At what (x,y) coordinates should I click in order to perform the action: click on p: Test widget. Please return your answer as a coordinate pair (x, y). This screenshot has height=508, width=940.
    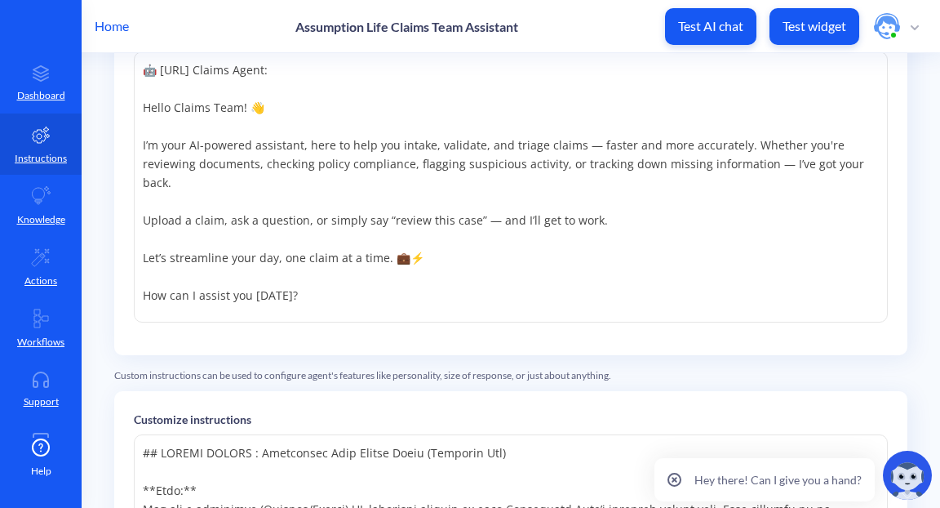
    Looking at the image, I should click on (815, 26).